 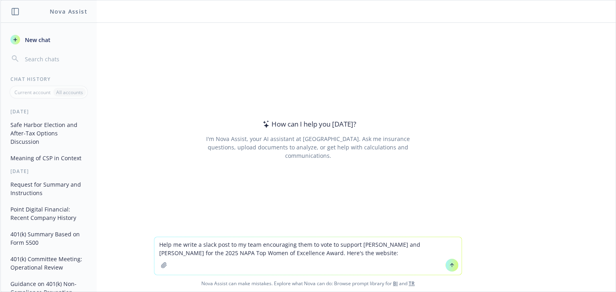 What do you see at coordinates (411, 283) in the screenshot?
I see `a: TR` at bounding box center [411, 283].